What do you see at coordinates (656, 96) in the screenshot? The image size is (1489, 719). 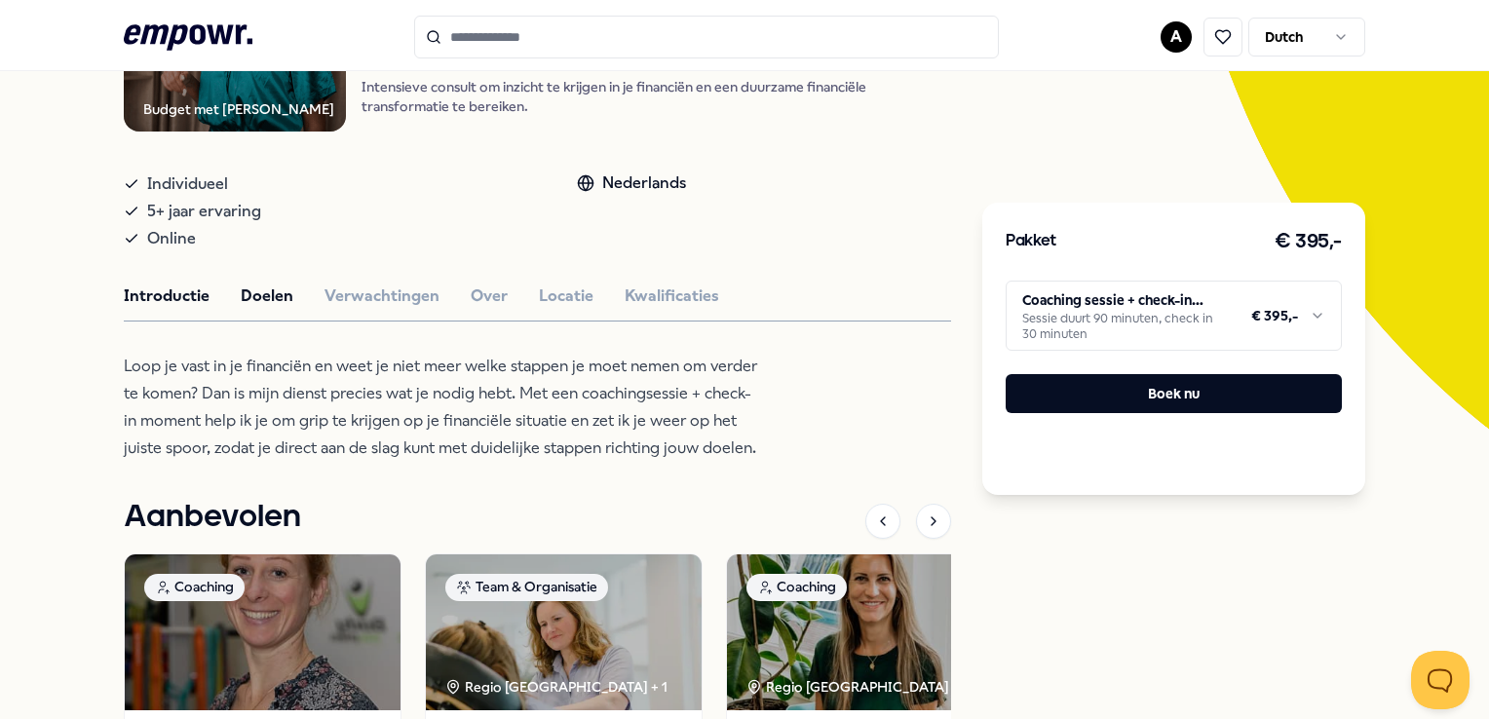 I see `p: Intensieve consult om inzicht te krijgen in je financiën en een duurzame financiële transformatie...` at bounding box center [656, 96].